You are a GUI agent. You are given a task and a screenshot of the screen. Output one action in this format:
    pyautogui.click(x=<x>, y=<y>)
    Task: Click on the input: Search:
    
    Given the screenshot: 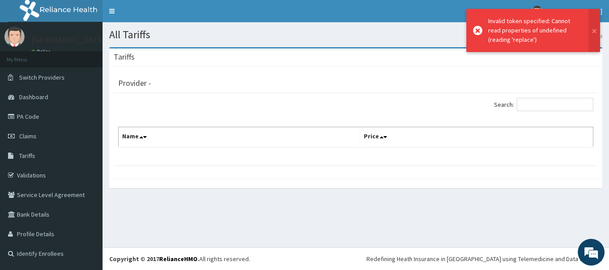 What is the action you would take?
    pyautogui.click(x=555, y=105)
    